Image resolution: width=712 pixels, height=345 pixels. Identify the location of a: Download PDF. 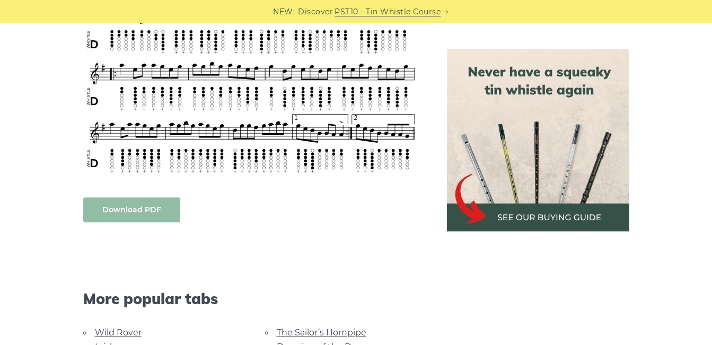
(132, 210).